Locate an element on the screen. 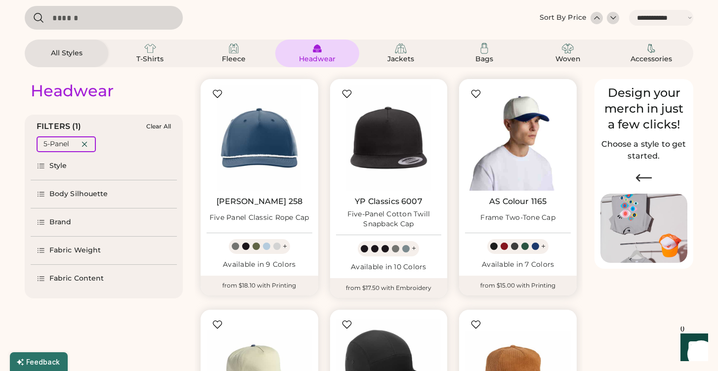 The width and height of the screenshot is (718, 371). img: YP Classics 6007 Five-Panel Cotton Twill Snapback Cap is located at coordinates (389, 138).